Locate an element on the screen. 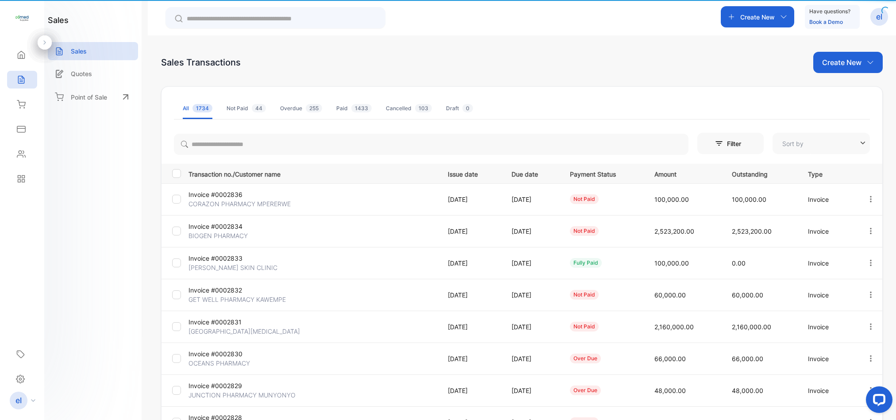 This screenshot has width=896, height=420. a: Sales is located at coordinates (93, 51).